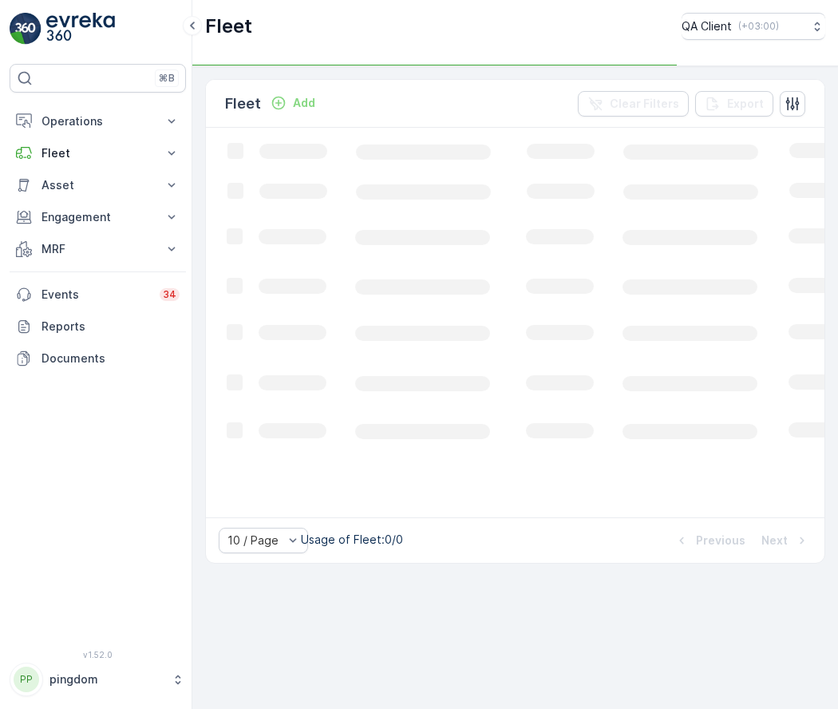  I want to click on p: Reports, so click(110, 327).